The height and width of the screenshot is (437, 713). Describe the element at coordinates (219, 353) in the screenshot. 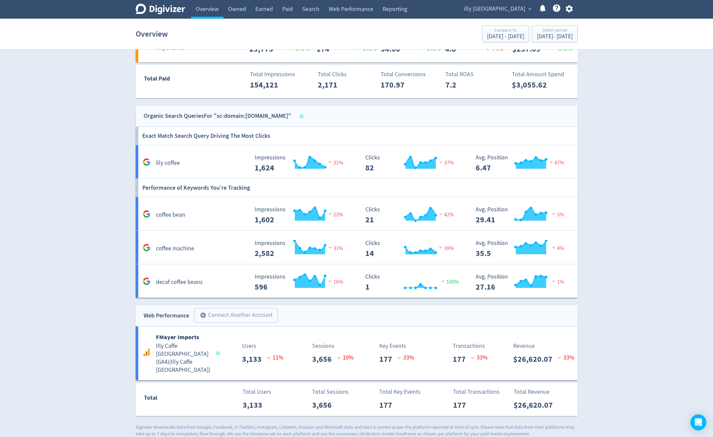

I see `span: Data last synced: 11 Aug 2025, 10:02am (AEST)` at that location.